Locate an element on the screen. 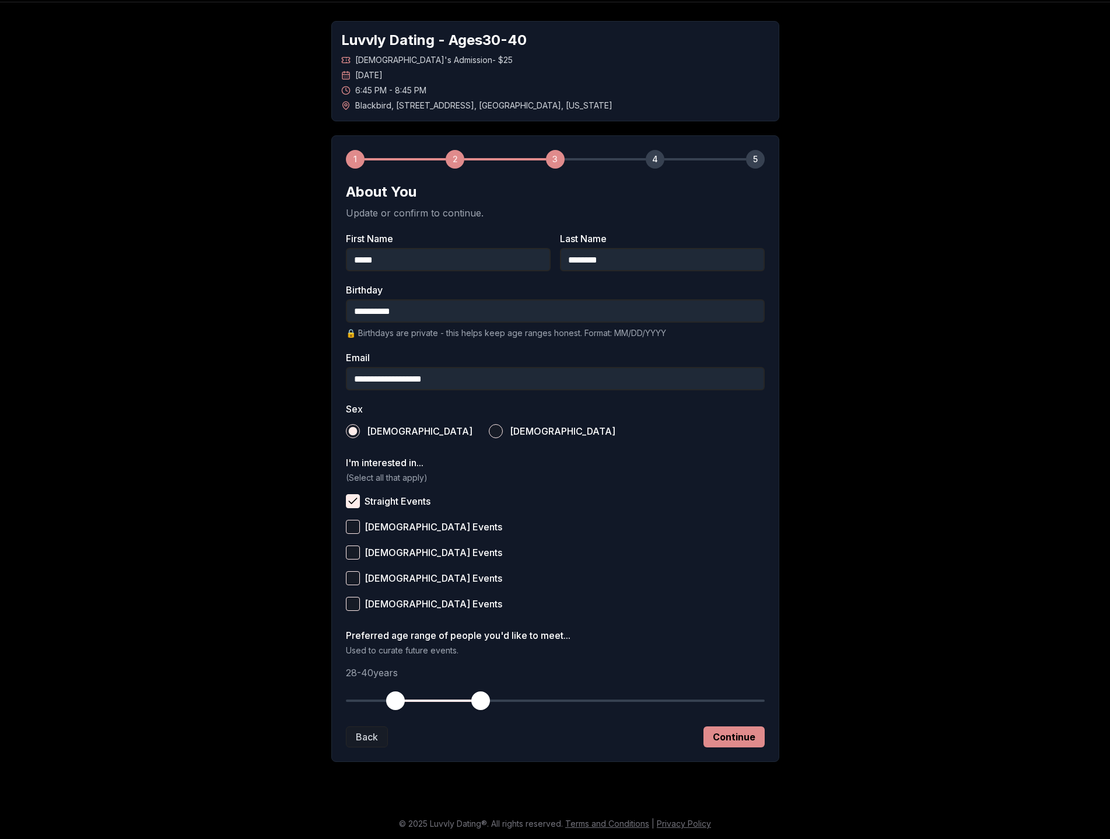 The image size is (1110, 839). span: Straight Events is located at coordinates (397, 501).